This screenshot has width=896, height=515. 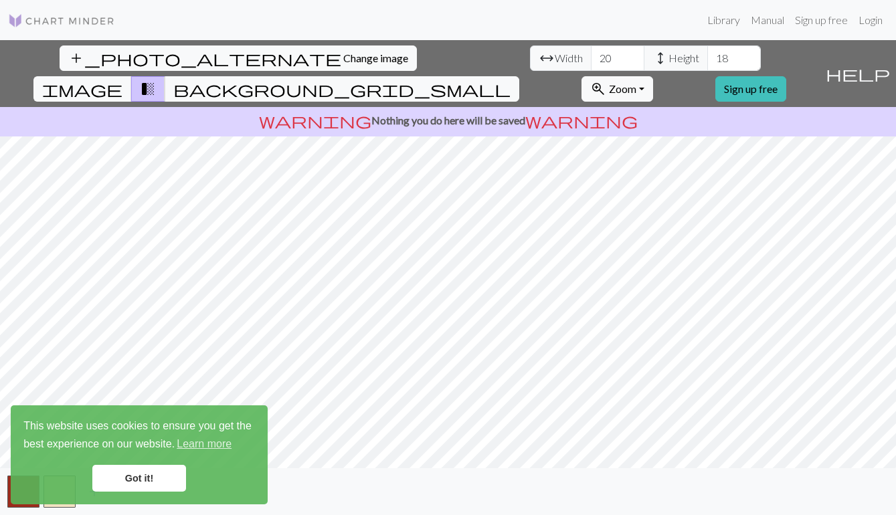 What do you see at coordinates (342, 89) in the screenshot?
I see `span: background_grid_small` at bounding box center [342, 89].